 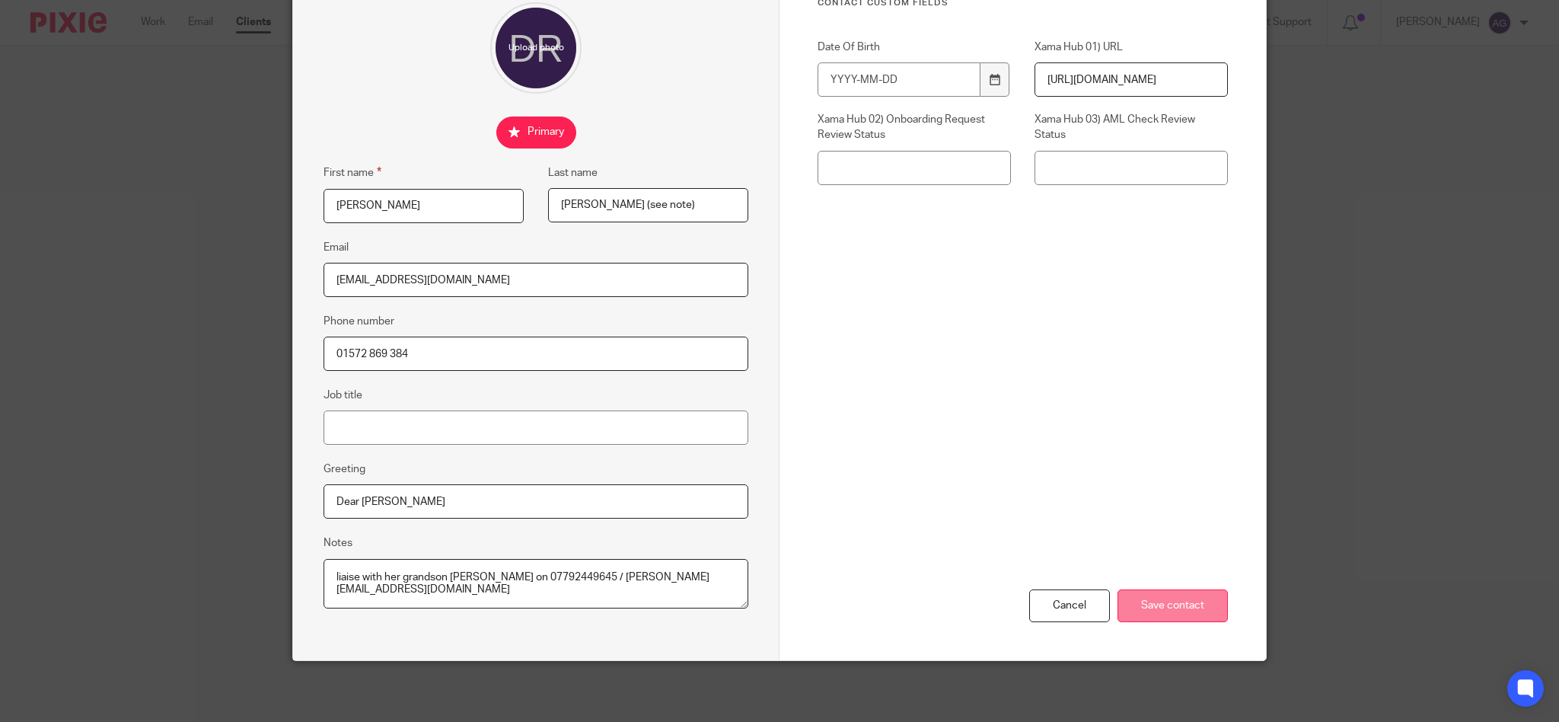 I want to click on label: Date Of Birth, so click(x=915, y=47).